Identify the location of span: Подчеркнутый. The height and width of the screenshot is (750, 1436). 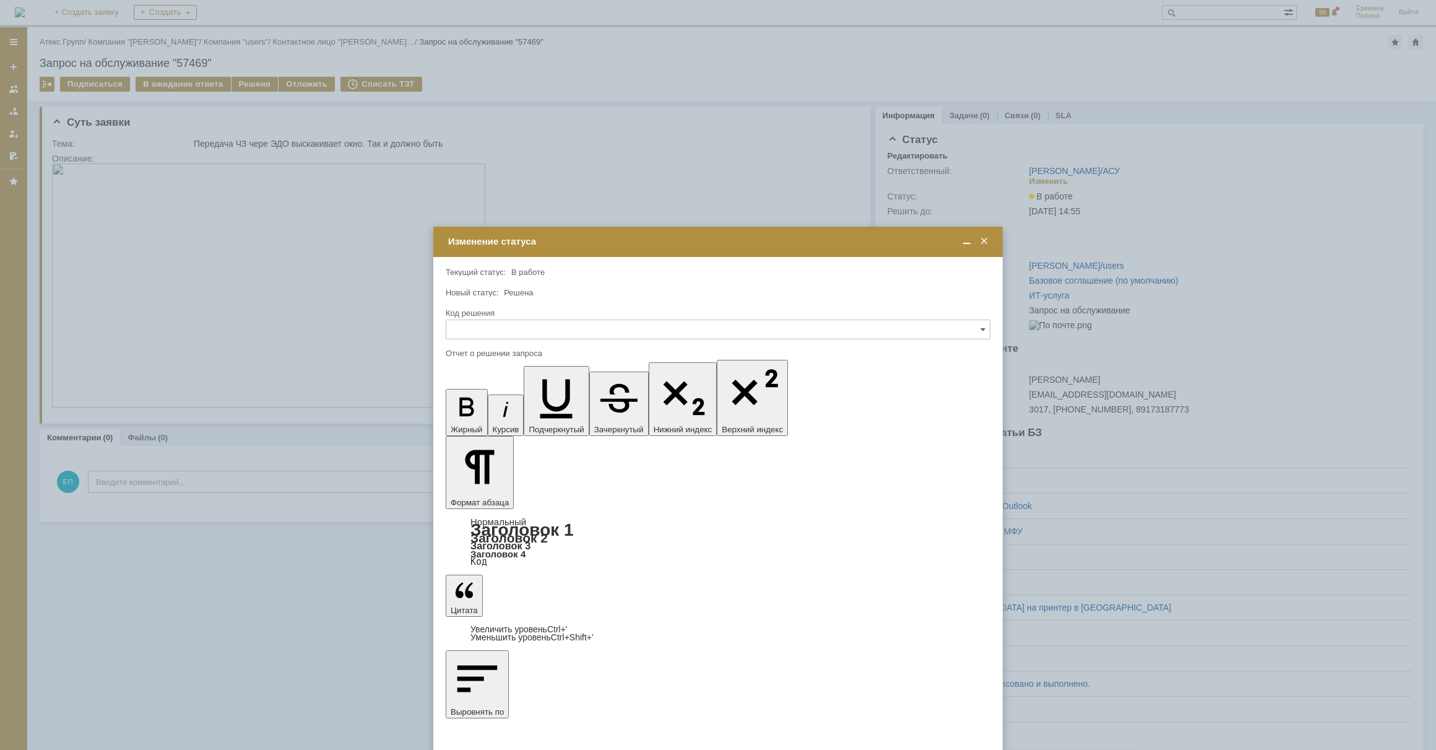
(556, 429).